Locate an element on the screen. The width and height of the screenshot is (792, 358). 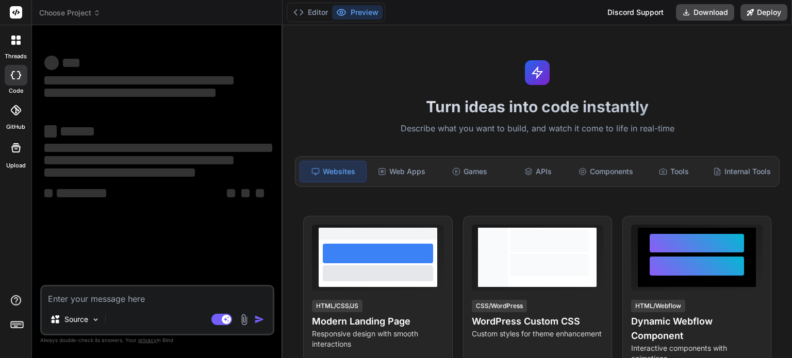
div: Components is located at coordinates (606, 172).